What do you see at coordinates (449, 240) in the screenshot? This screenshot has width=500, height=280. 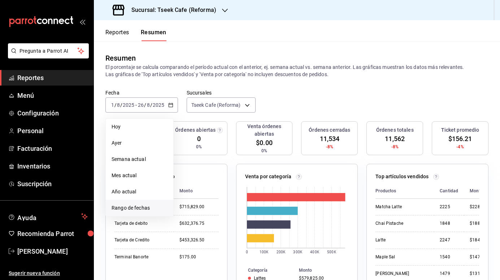 I see `div: 2247` at bounding box center [449, 240].